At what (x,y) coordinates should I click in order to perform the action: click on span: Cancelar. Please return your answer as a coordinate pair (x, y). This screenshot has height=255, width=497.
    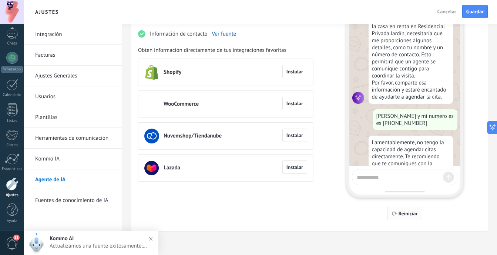
    Looking at the image, I should click on (447, 11).